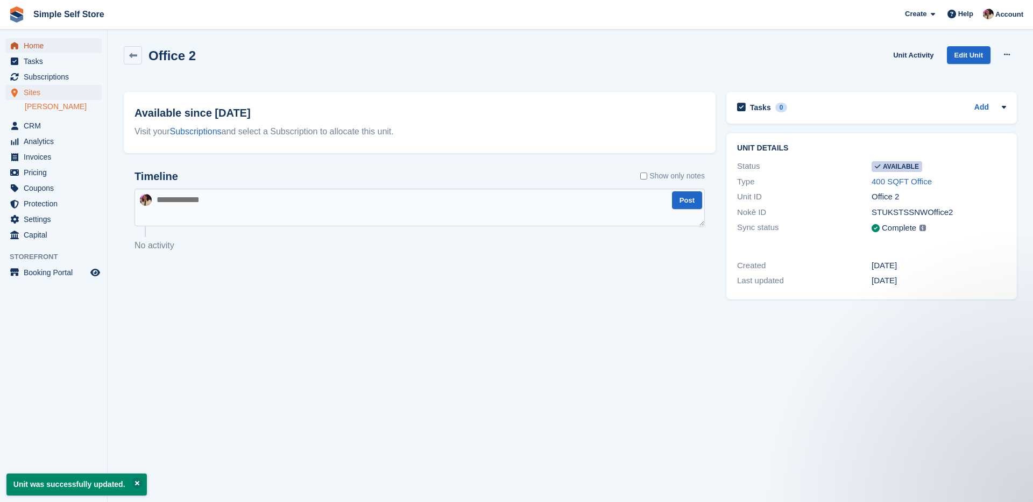  Describe the element at coordinates (871, 148) in the screenshot. I see `h2: Unit details` at that location.